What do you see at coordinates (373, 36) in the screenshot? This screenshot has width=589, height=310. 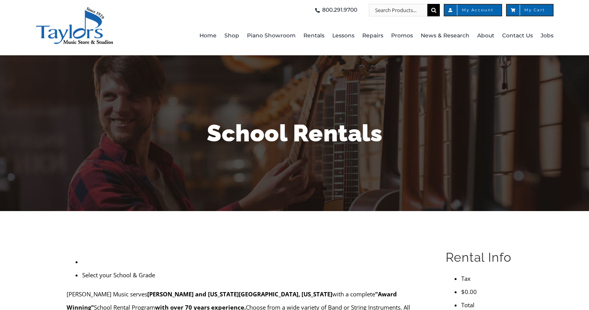 I see `a: Repairs` at bounding box center [373, 36].